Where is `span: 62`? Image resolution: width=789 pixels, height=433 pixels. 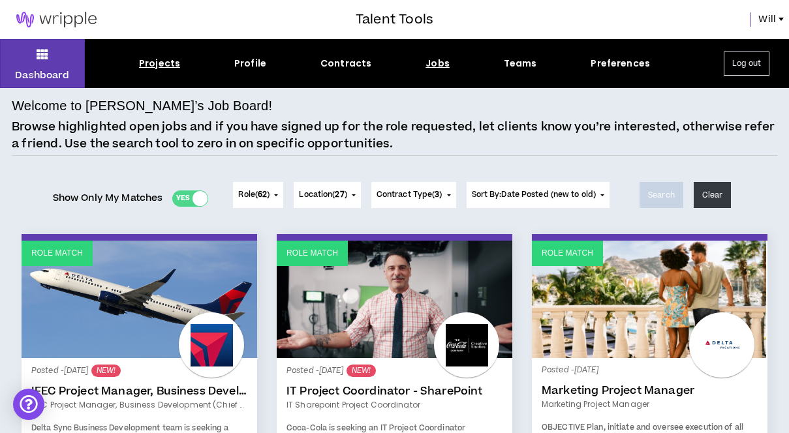 span: 62 is located at coordinates (262, 194).